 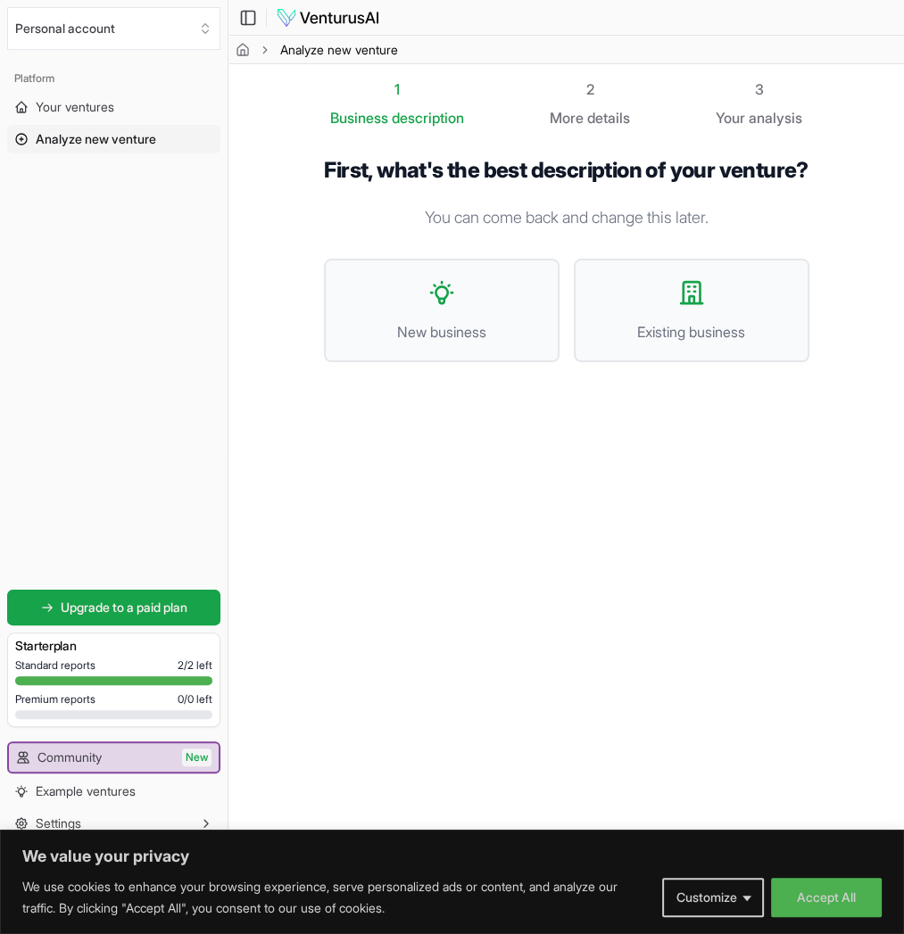 What do you see at coordinates (317, 50) in the screenshot?
I see `nav: breadcrumb` at bounding box center [317, 50].